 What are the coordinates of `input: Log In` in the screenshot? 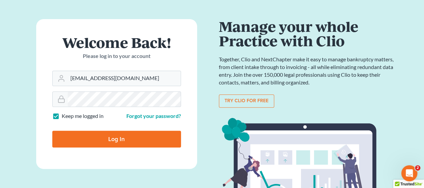 It's located at (117, 139).